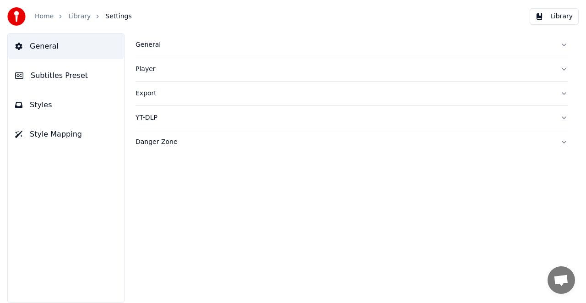 The width and height of the screenshot is (586, 303). What do you see at coordinates (79, 16) in the screenshot?
I see `a: Library` at bounding box center [79, 16].